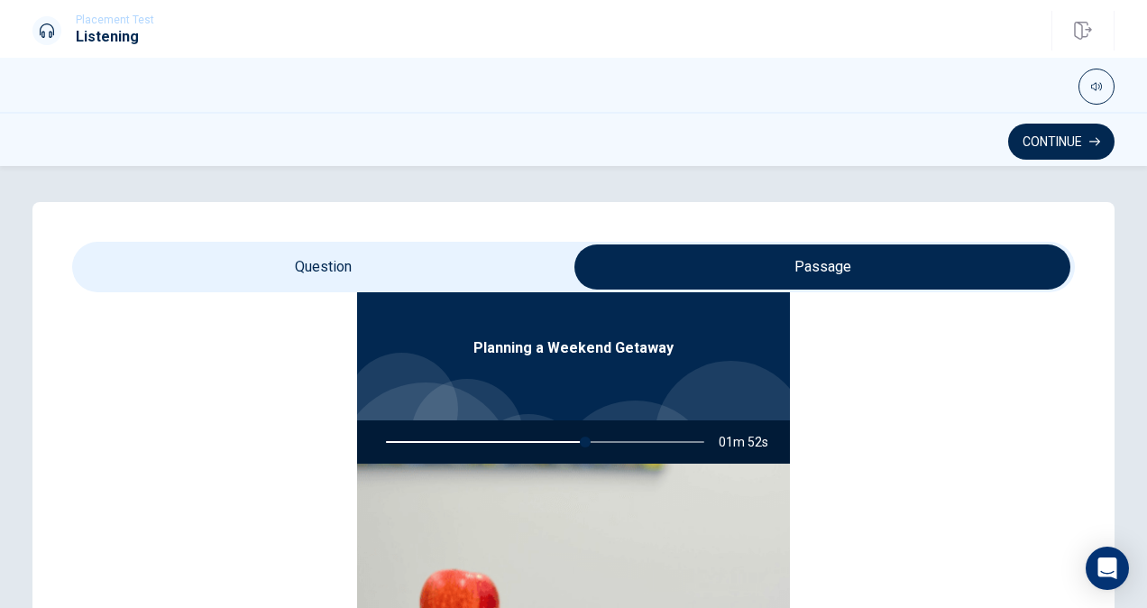 This screenshot has width=1147, height=608. I want to click on h1: Listening, so click(114, 37).